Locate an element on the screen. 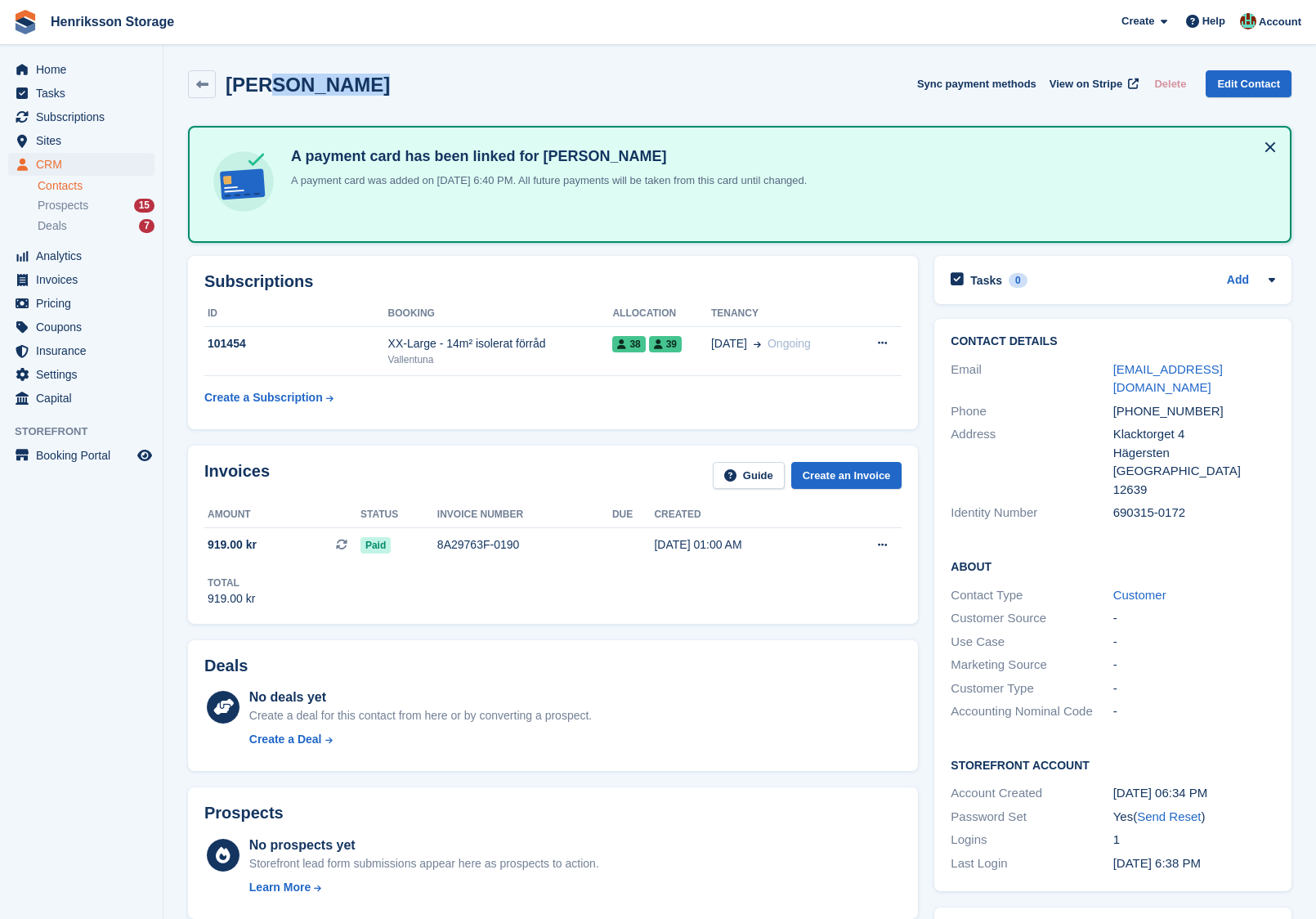 The height and width of the screenshot is (919, 1316). th: Allocation is located at coordinates (661, 314).